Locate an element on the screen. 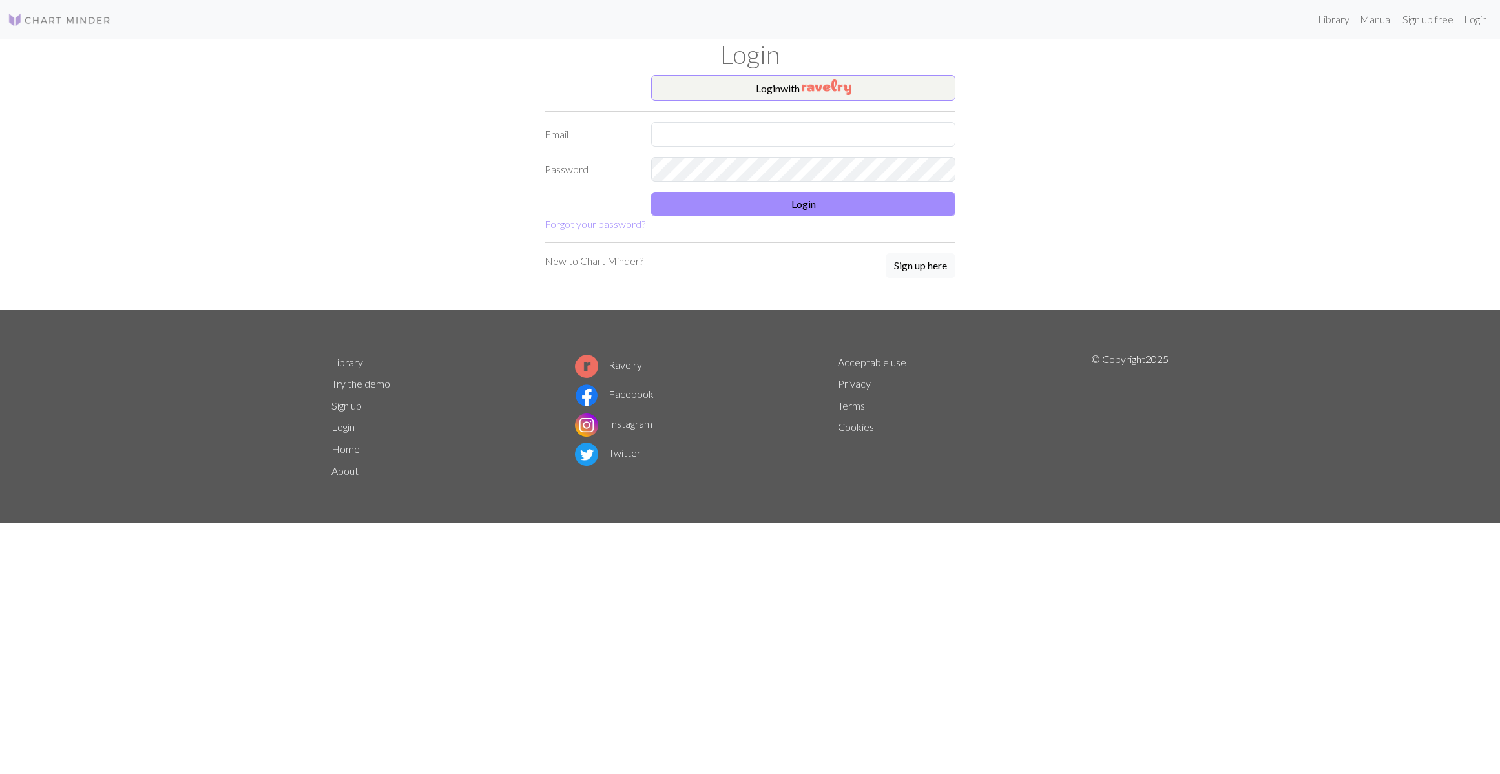 The width and height of the screenshot is (1500, 774). a: Acceptable use is located at coordinates (872, 362).